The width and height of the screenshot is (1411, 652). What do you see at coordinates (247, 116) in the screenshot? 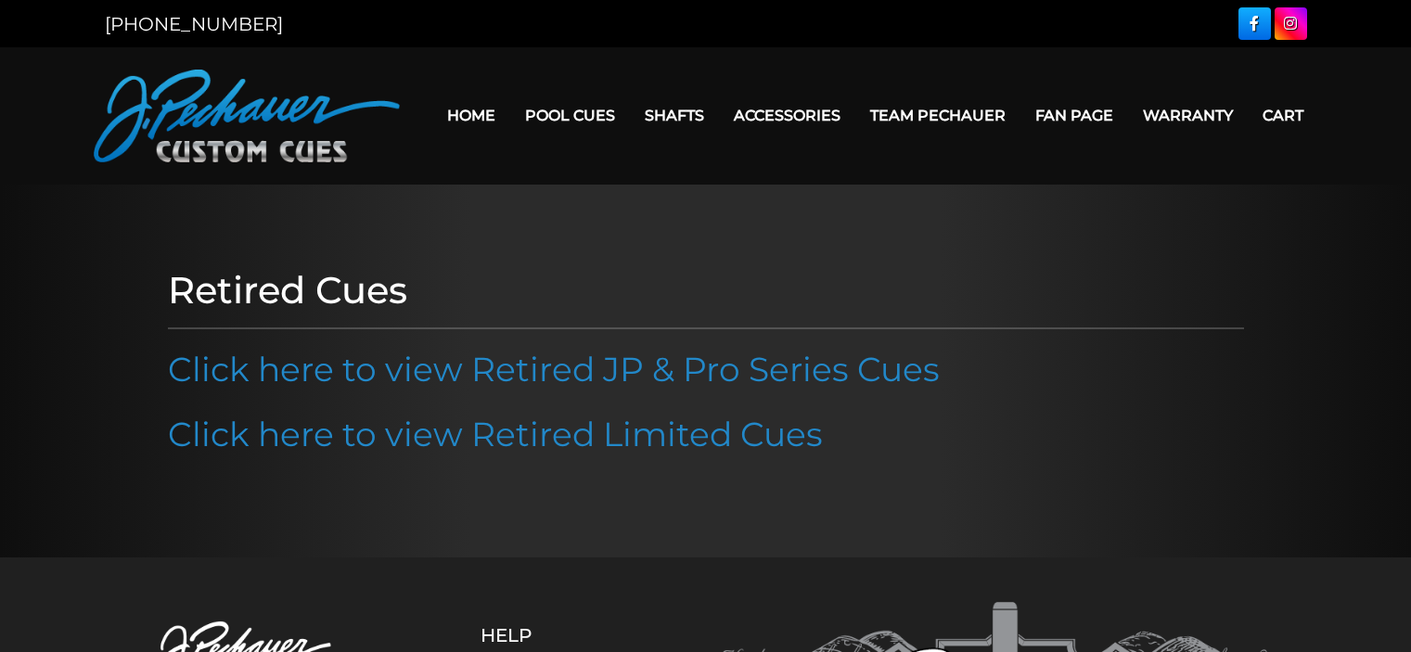
I see `img: Pechauer Custom Cues` at bounding box center [247, 116].